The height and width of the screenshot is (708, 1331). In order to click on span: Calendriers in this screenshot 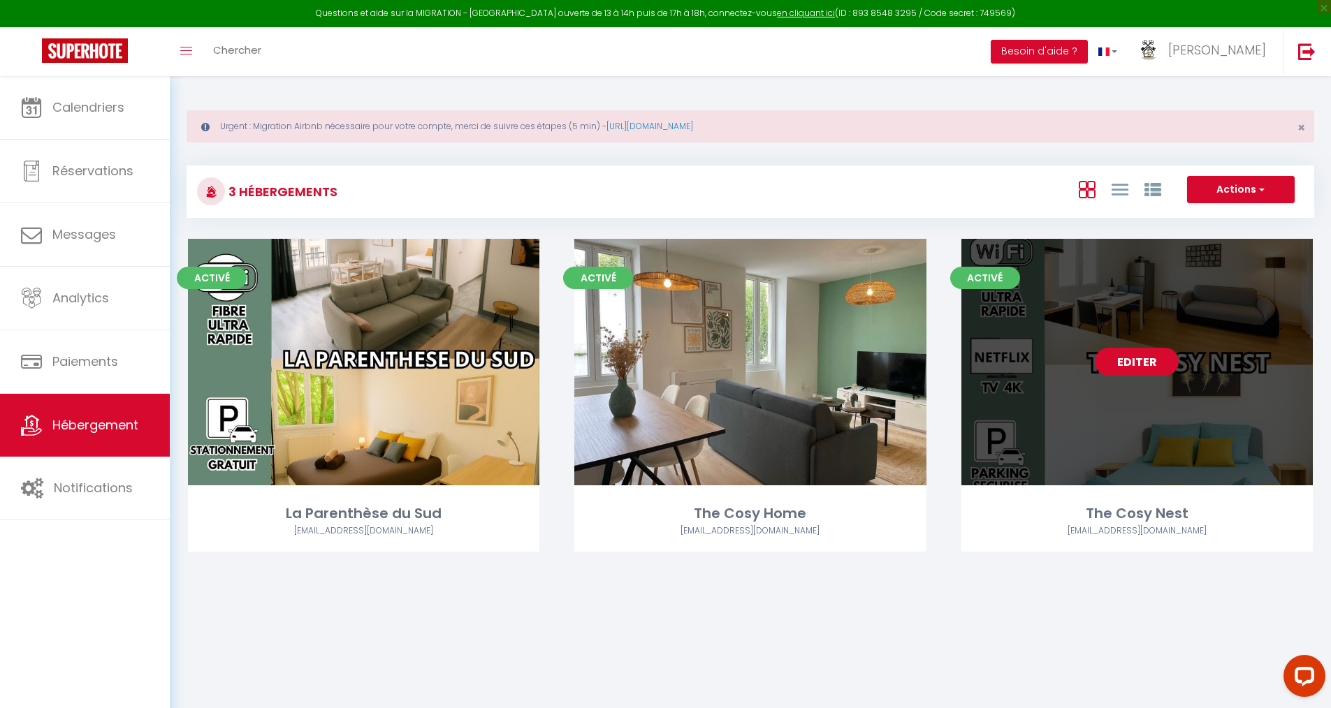, I will do `click(88, 107)`.